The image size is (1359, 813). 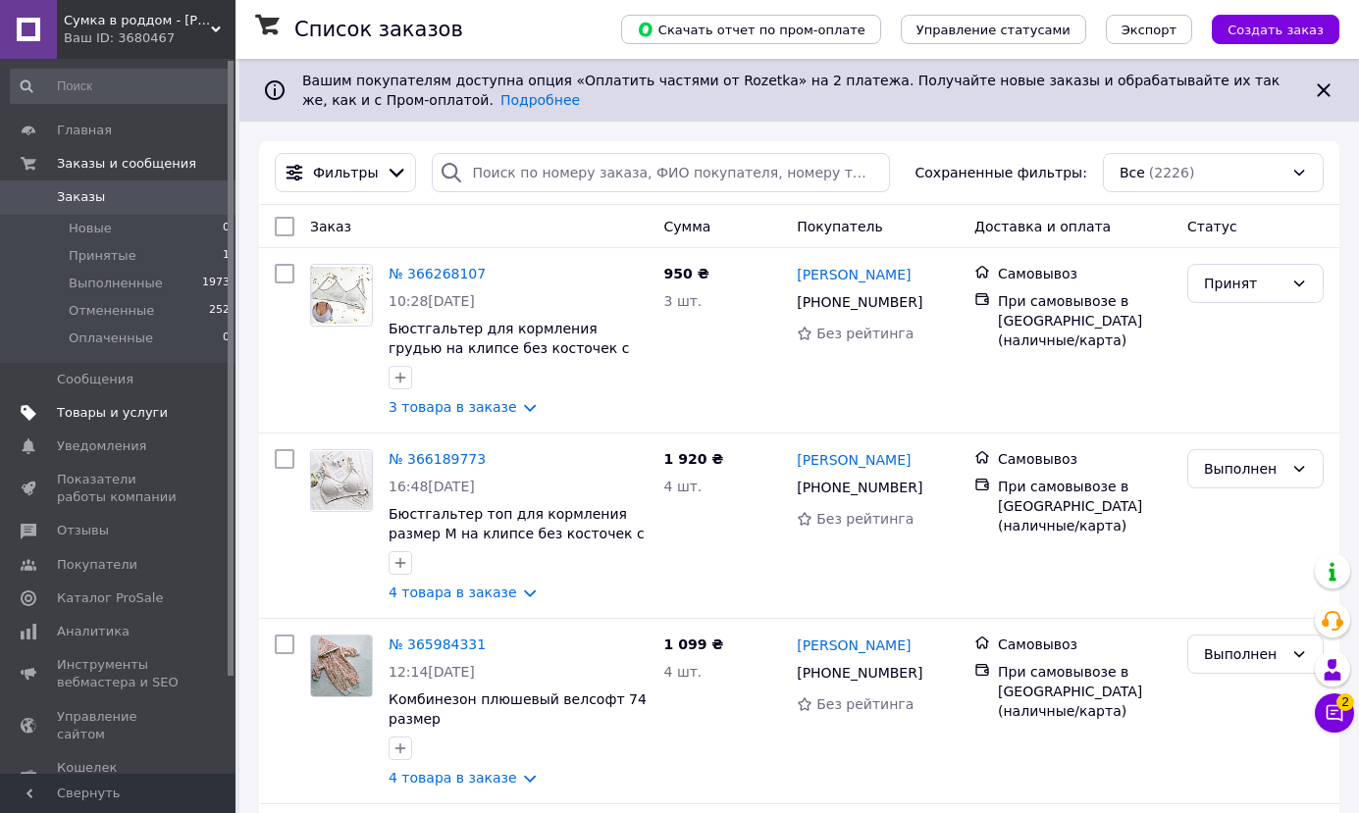 What do you see at coordinates (110, 598) in the screenshot?
I see `span: Каталог ProSale` at bounding box center [110, 598].